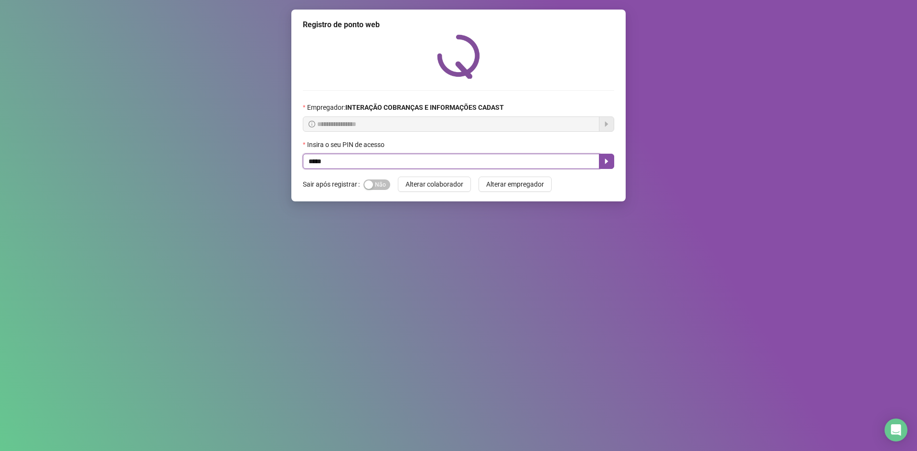 The width and height of the screenshot is (917, 451). What do you see at coordinates (405, 107) in the screenshot?
I see `span: Empregador :` at bounding box center [405, 107].